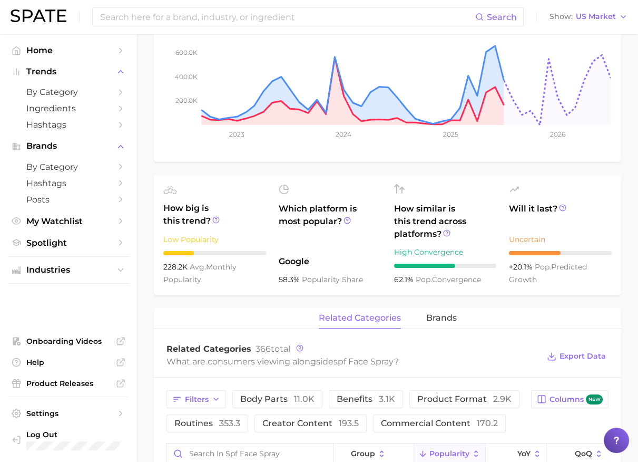  What do you see at coordinates (364, 361) in the screenshot?
I see `span: spf face spray` at bounding box center [364, 361].